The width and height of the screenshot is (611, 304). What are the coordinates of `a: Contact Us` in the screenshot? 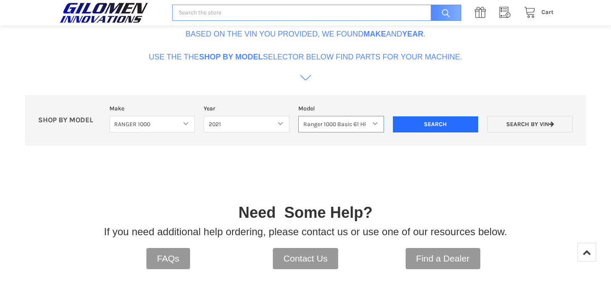 It's located at (306, 258).